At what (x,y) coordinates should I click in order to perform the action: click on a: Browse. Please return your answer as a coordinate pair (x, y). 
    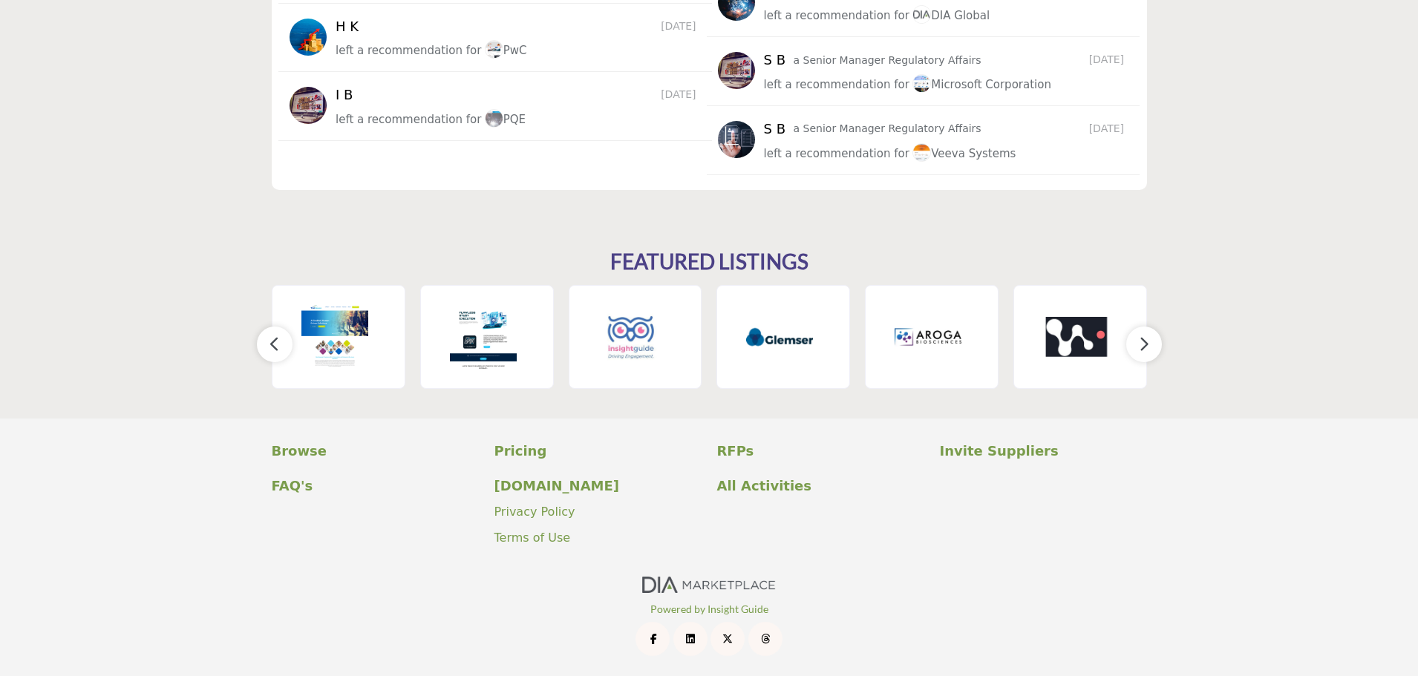
    Looking at the image, I should click on (375, 451).